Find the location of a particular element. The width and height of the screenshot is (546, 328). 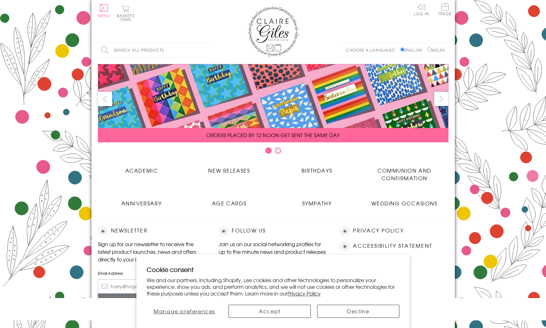

a: Accessibility Statement is located at coordinates (392, 246).